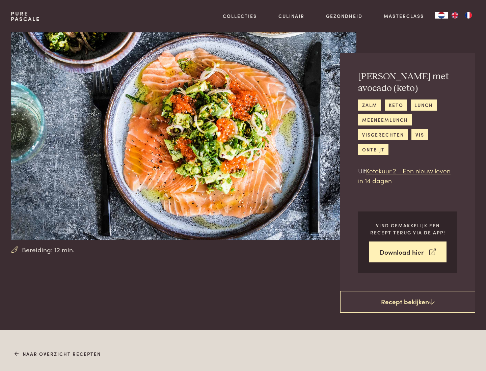 The height and width of the screenshot is (371, 486). I want to click on a: PurePascale, so click(25, 16).